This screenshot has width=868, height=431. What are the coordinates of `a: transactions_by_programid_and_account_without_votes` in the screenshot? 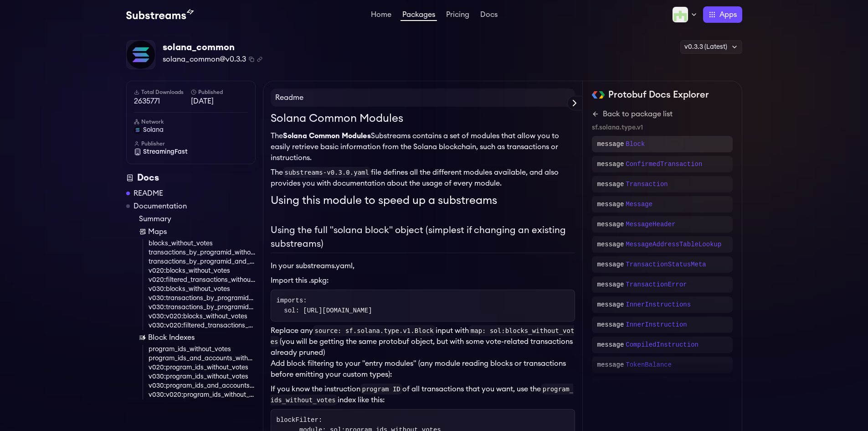 It's located at (202, 262).